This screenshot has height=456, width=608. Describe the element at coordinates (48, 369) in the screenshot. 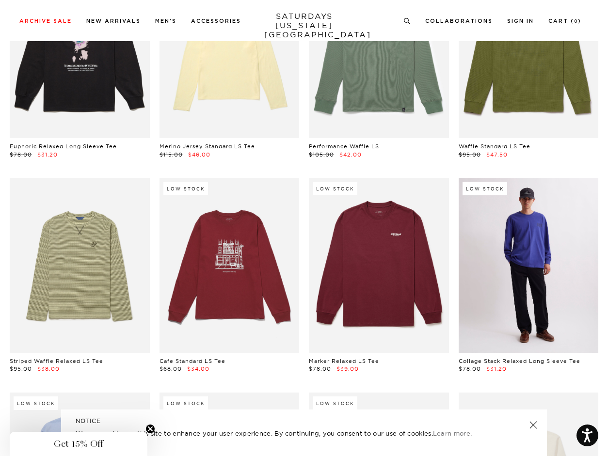

I see `span: $38.00` at that location.